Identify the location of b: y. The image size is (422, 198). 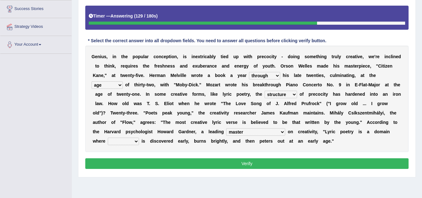
(239, 75).